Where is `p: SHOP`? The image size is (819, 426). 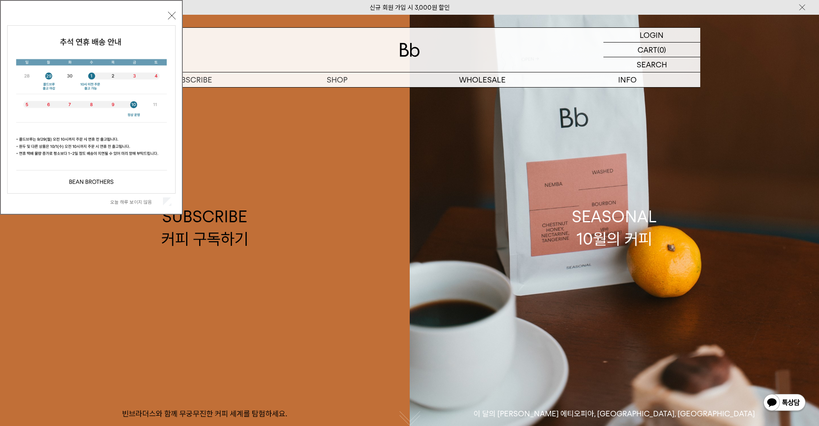 p: SHOP is located at coordinates (337, 80).